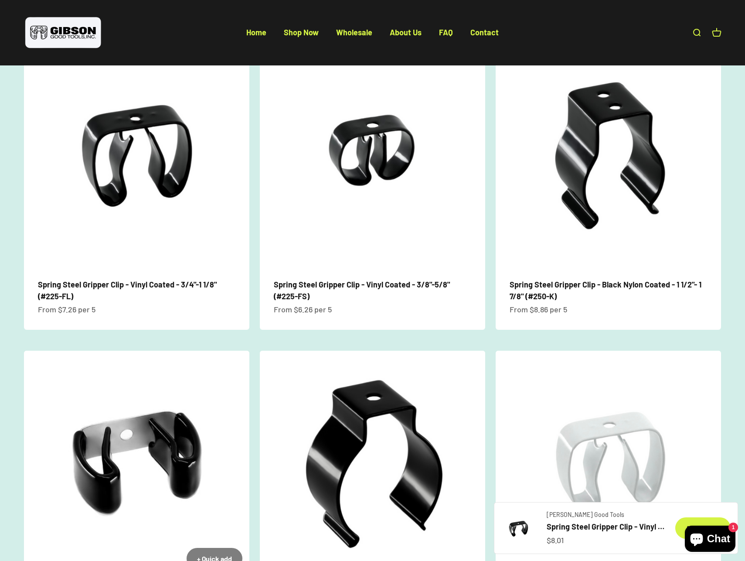  I want to click on sale-price: From $7.26 per 5, so click(67, 309).